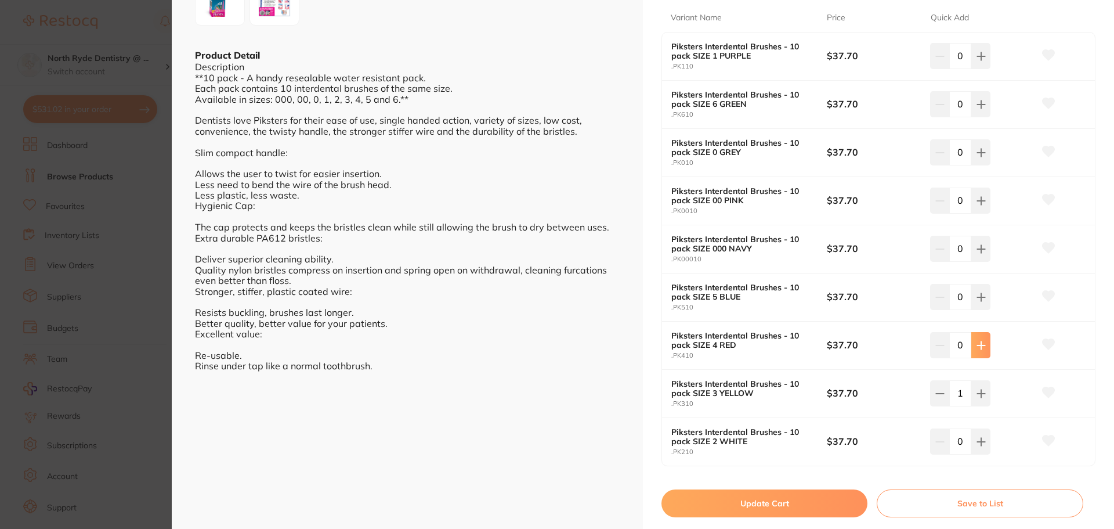 The image size is (1114, 529). I want to click on p: Variant Name, so click(696, 18).